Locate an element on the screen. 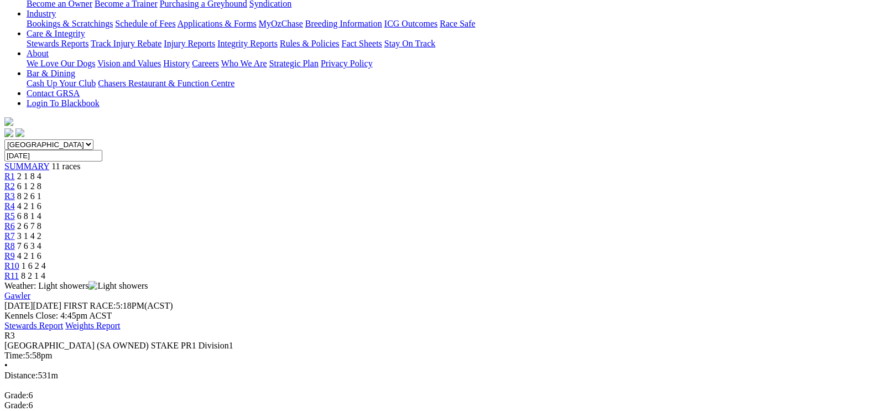 The height and width of the screenshot is (411, 892). img: twitter.svg is located at coordinates (20, 133).